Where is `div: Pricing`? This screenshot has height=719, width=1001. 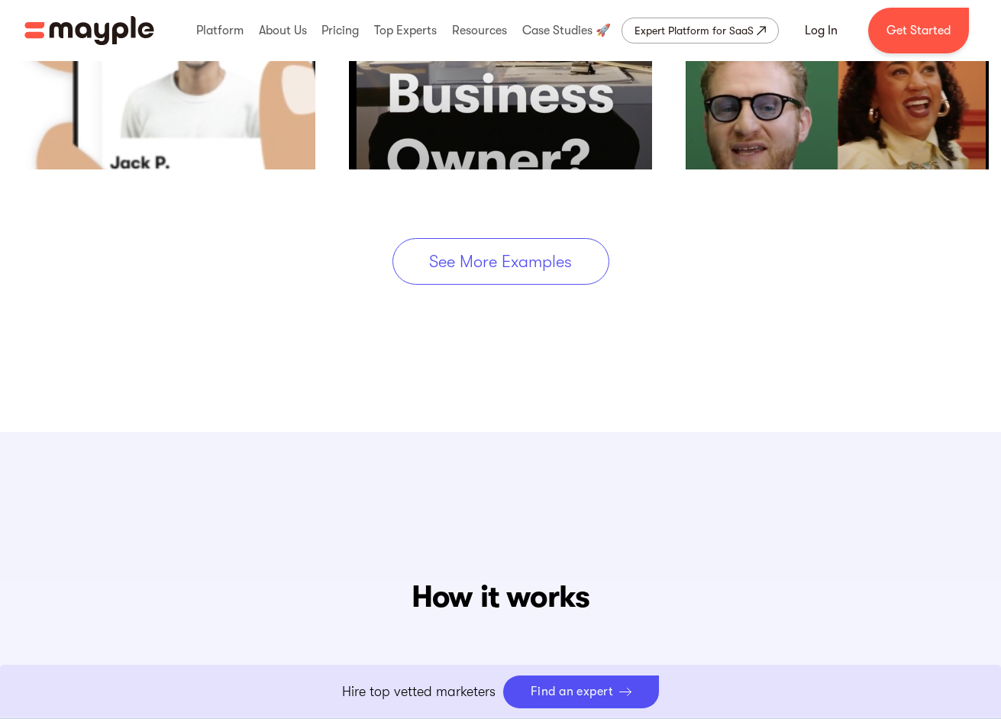 div: Pricing is located at coordinates (340, 31).